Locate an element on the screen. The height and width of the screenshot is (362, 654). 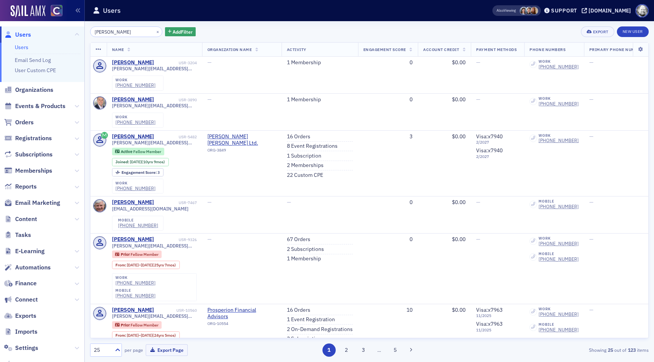
div: From: 1998-11-30 00:00:00 is located at coordinates (146, 336).